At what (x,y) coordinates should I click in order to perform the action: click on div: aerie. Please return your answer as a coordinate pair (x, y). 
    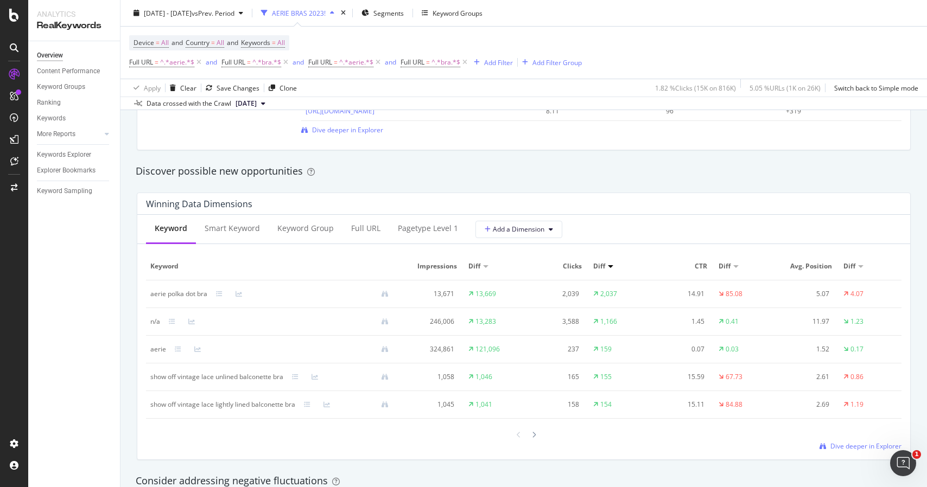
    Looking at the image, I should click on (158, 349).